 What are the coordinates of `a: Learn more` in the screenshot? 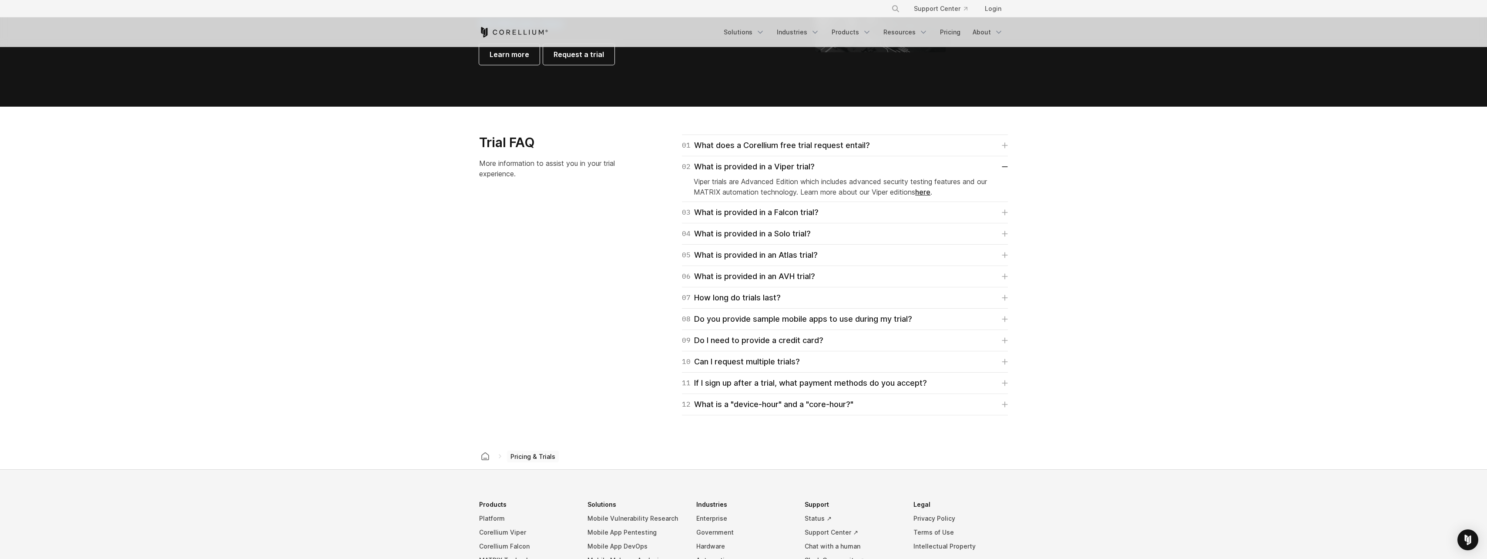 It's located at (509, 54).